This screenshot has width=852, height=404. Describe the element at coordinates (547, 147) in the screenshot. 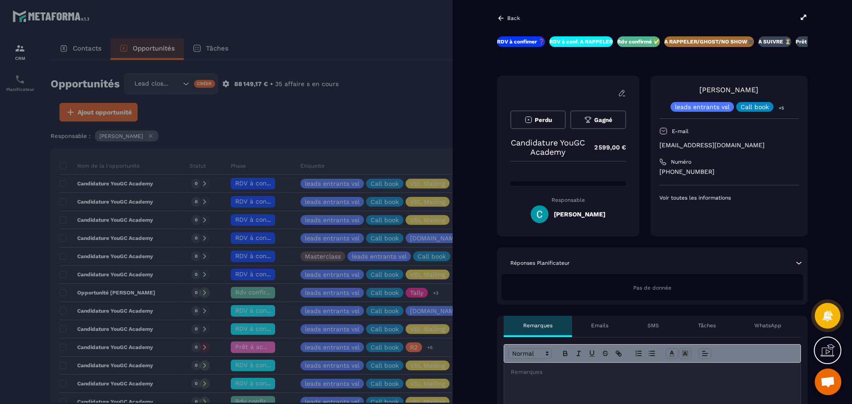

I see `p: Candidature YouGC Academy` at that location.